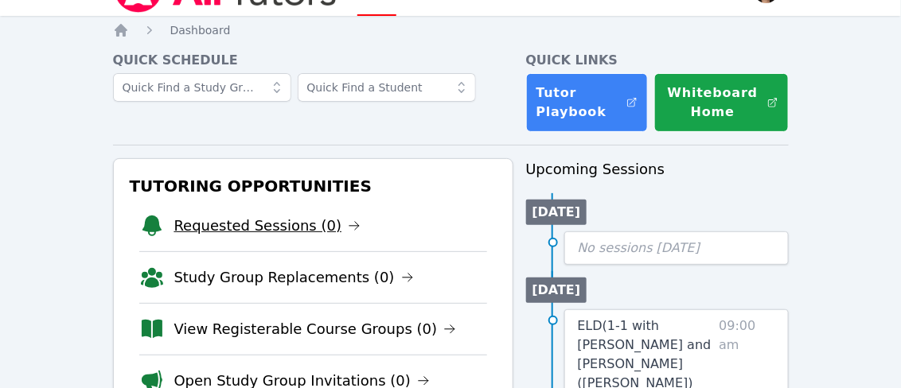 The image size is (901, 388). I want to click on a: Study Group Replacements (0), so click(294, 278).